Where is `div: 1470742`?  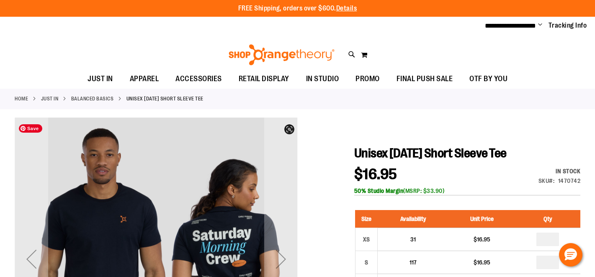 div: 1470742 is located at coordinates (569, 181).